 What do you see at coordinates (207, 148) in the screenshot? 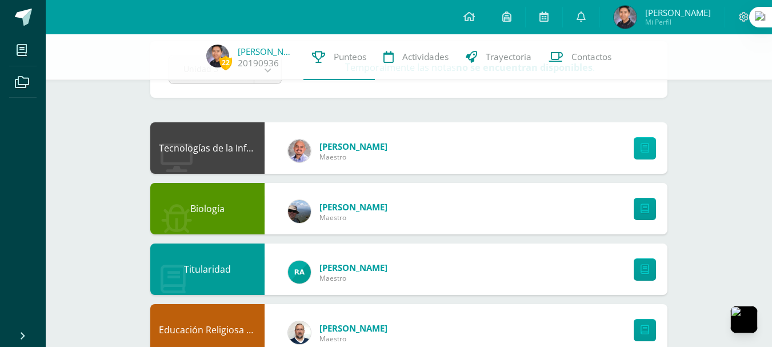
I see `div: Tecnologías de la Información y la Comunicación` at bounding box center [207, 148].